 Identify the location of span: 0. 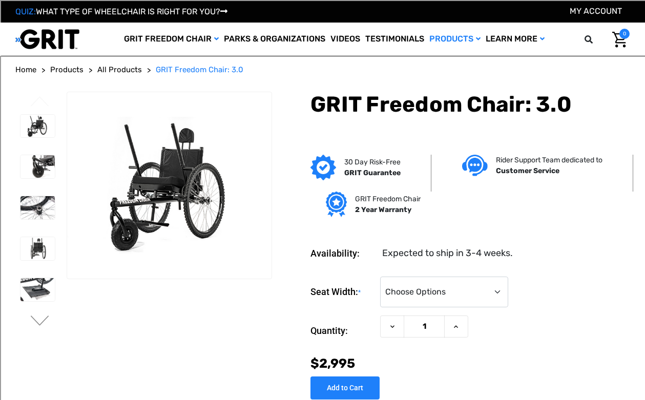
(625, 34).